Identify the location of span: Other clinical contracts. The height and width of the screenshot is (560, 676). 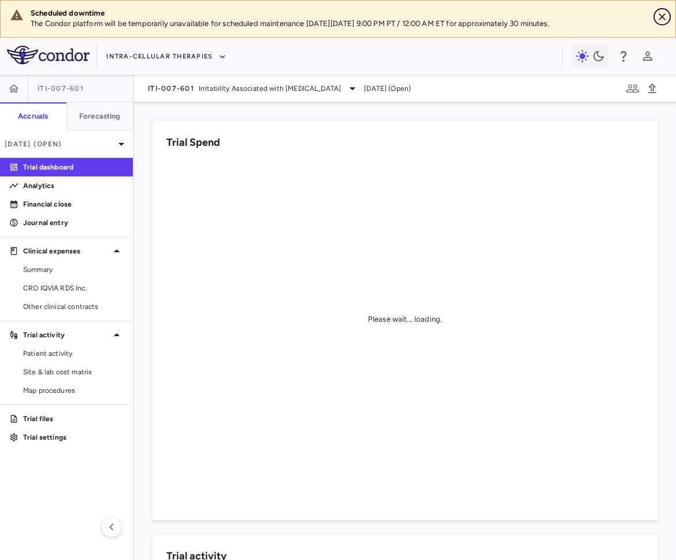
(73, 306).